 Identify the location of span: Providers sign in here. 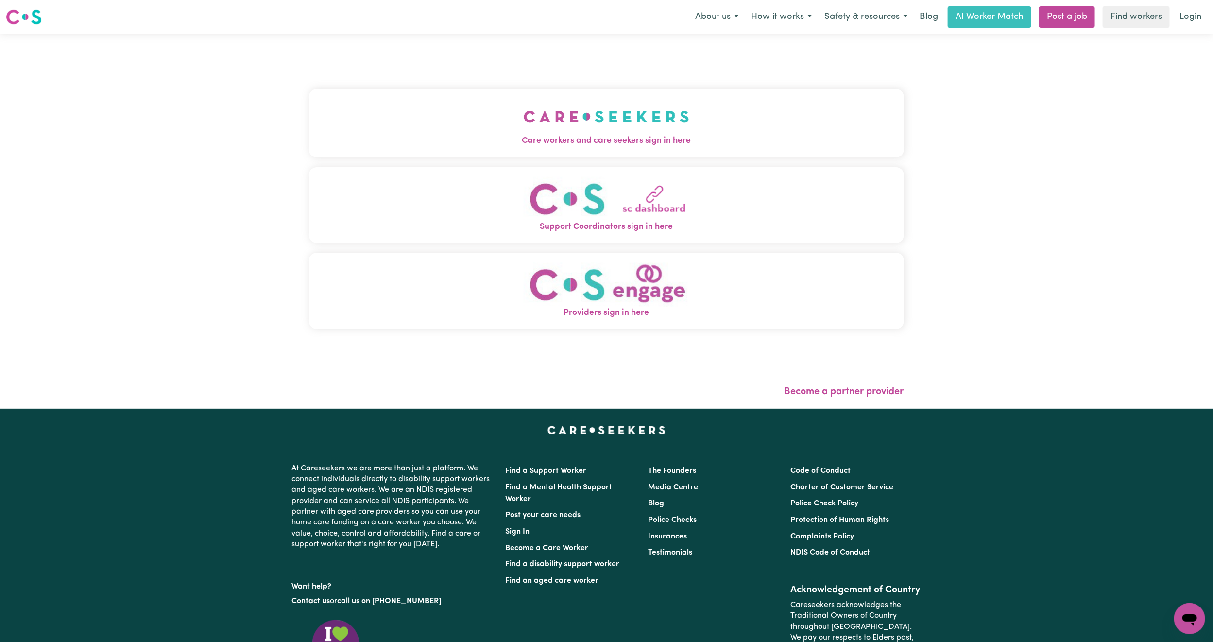
(606, 313).